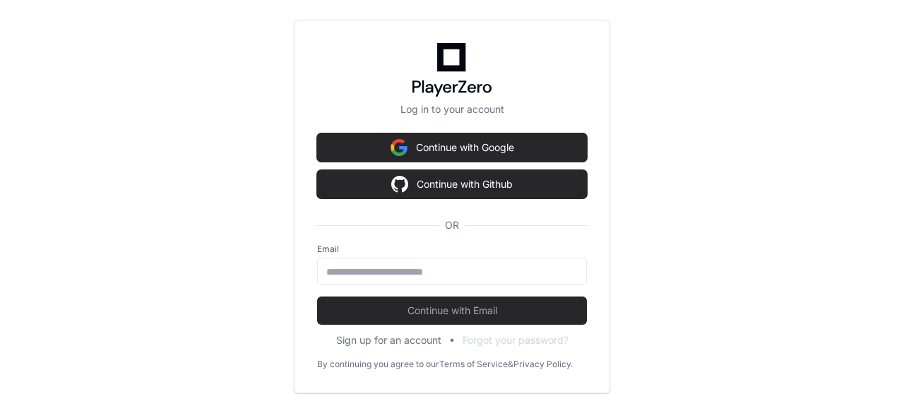 The width and height of the screenshot is (904, 413). Describe the element at coordinates (388, 340) in the screenshot. I see `button: Sign up for an account` at that location.